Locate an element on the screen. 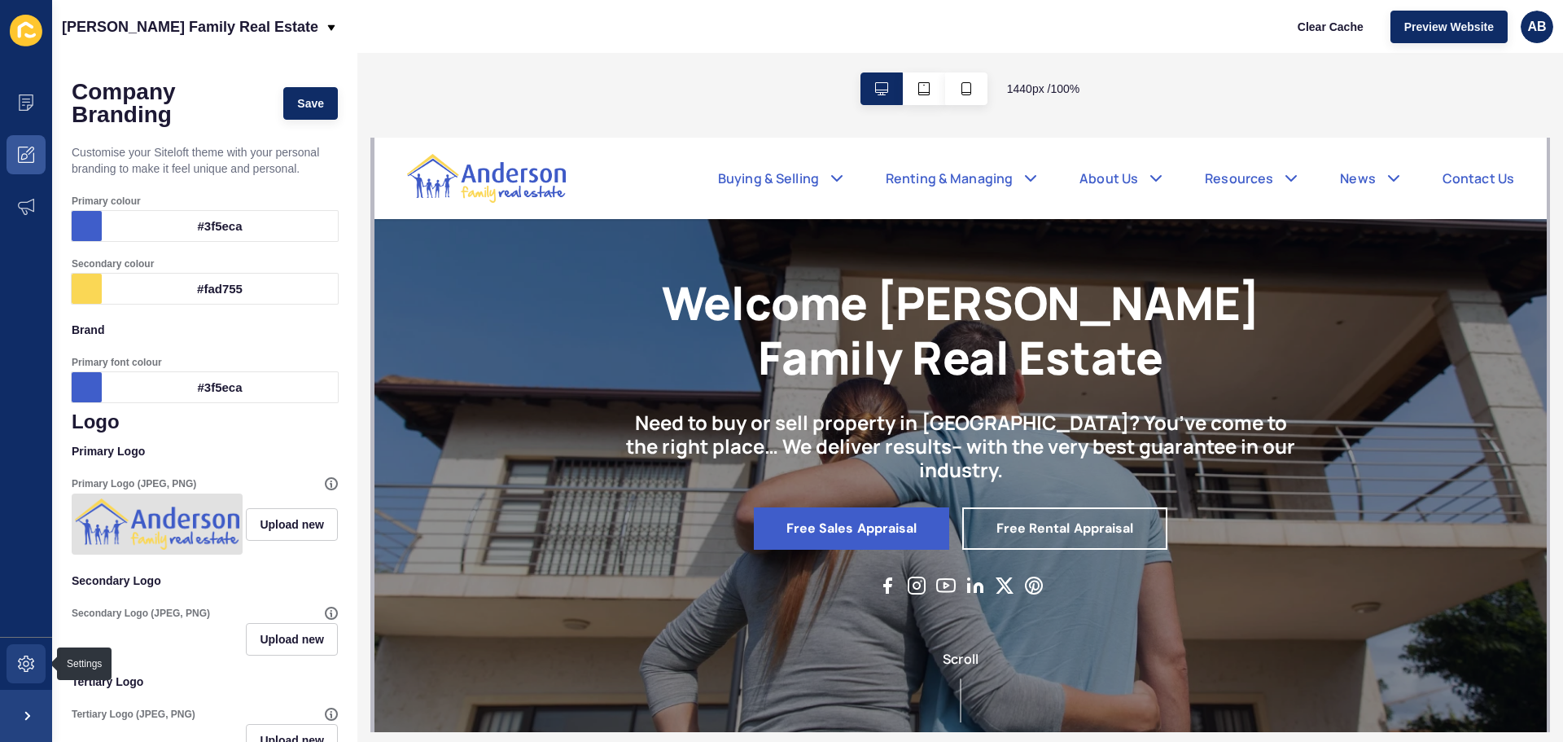  button: Preview Website is located at coordinates (1449, 27).